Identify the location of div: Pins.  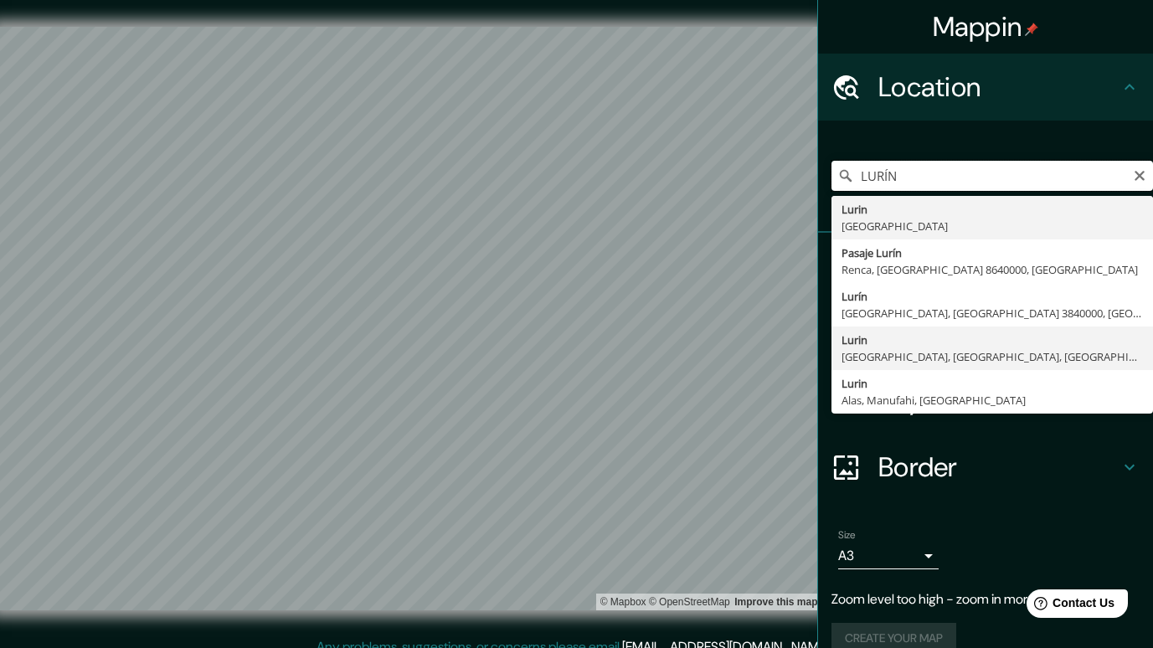
(985, 266).